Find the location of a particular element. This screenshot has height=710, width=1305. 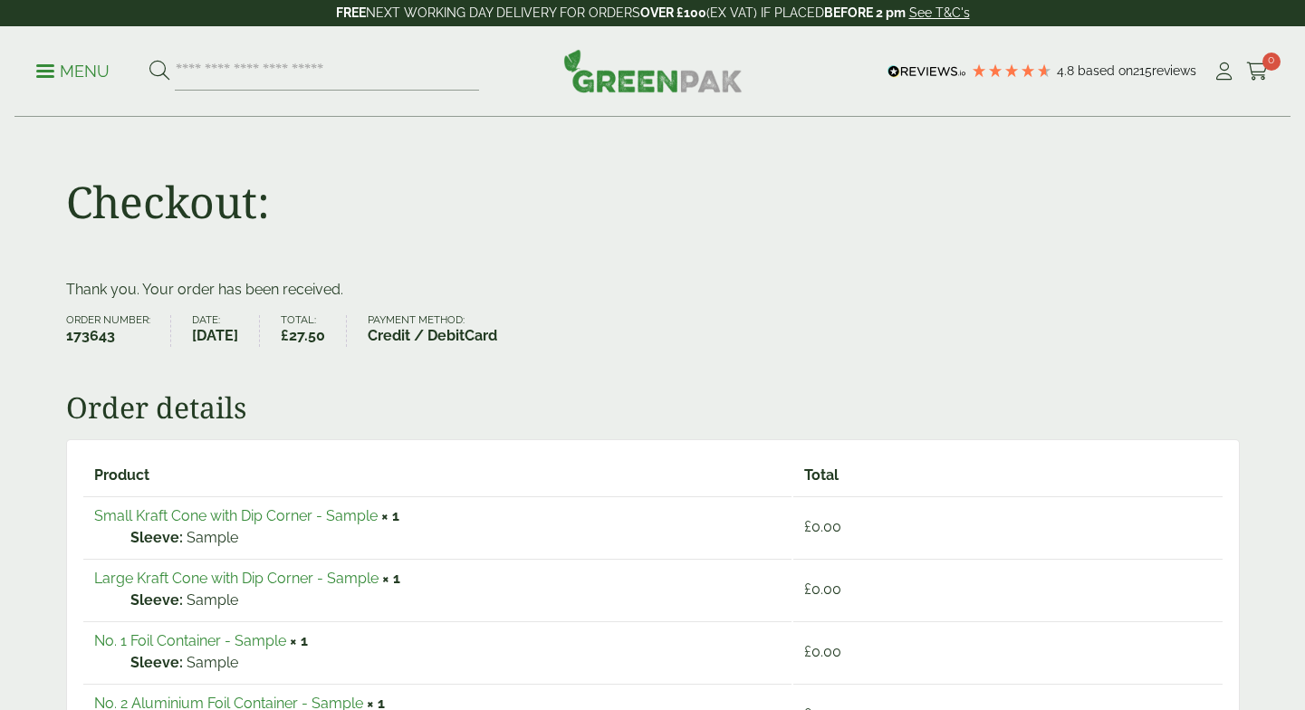

a: No. 1 Foil Container - Sample is located at coordinates (190, 640).